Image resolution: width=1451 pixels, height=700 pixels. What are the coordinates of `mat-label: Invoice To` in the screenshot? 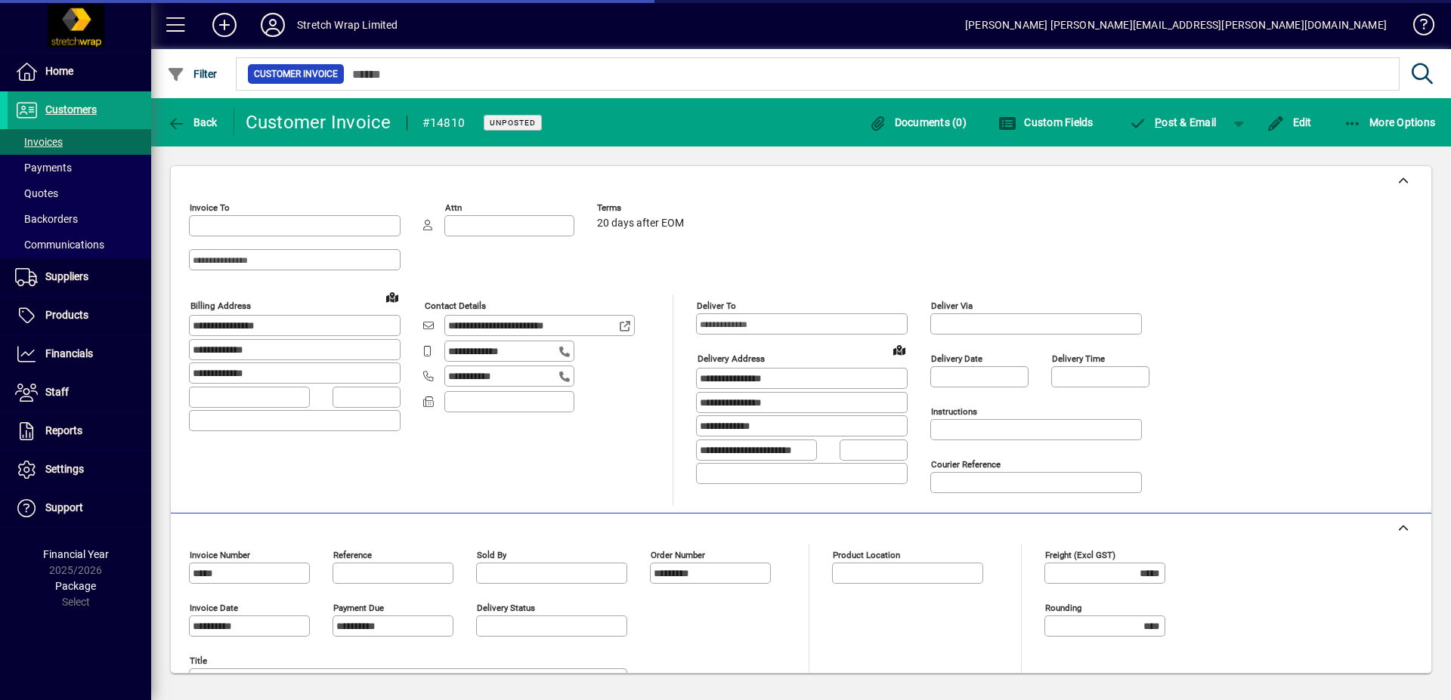 It's located at (209, 208).